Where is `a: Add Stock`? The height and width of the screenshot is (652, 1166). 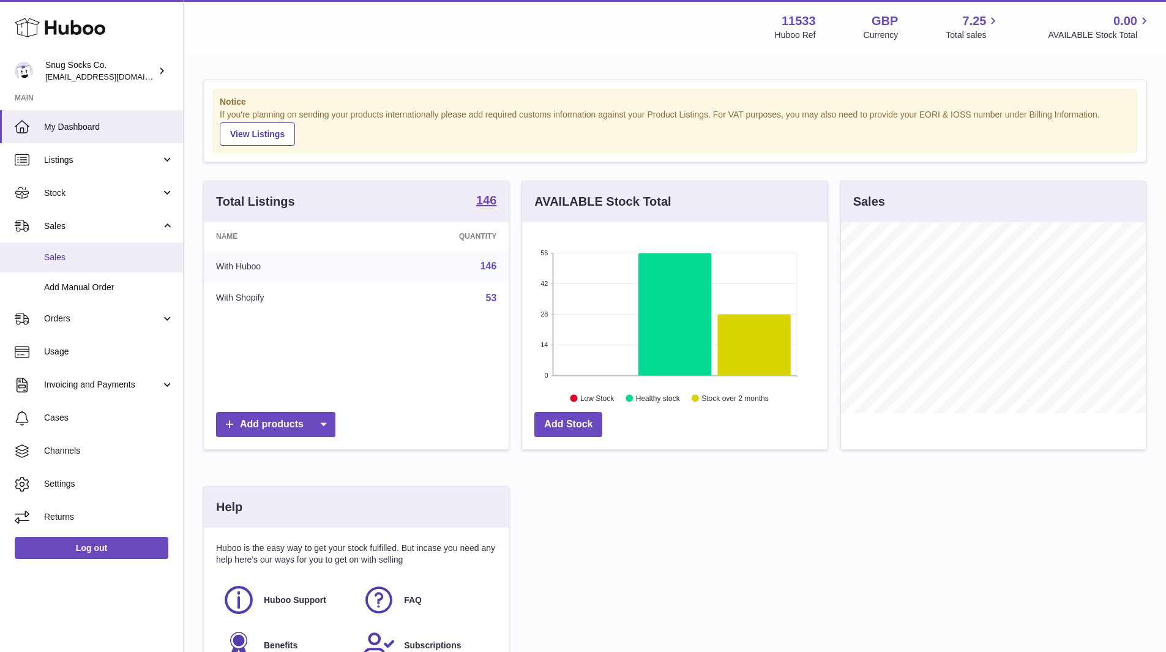
a: Add Stock is located at coordinates (568, 424).